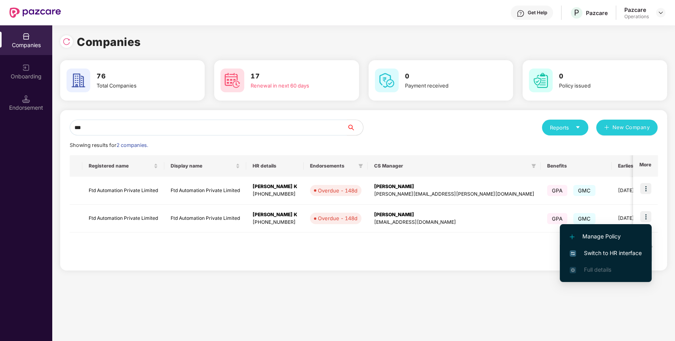 Image resolution: width=675 pixels, height=341 pixels. What do you see at coordinates (646, 166) in the screenshot?
I see `th: More` at bounding box center [646, 166].